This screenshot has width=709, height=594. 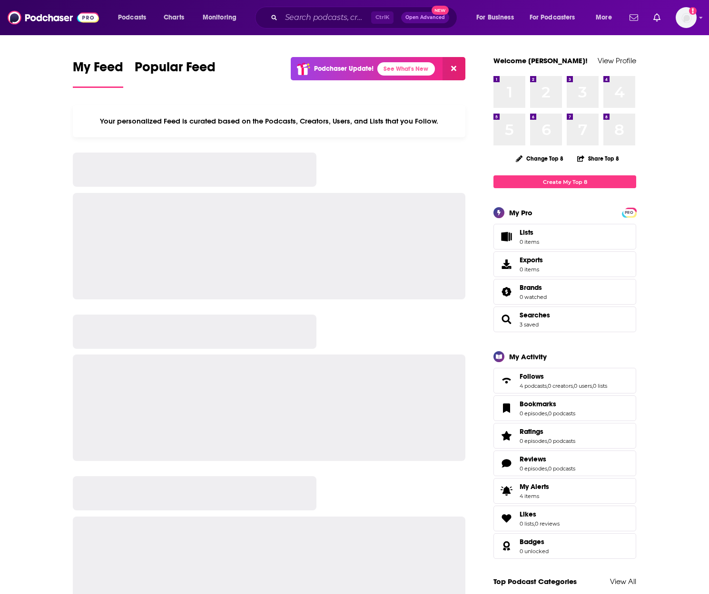 I want to click on a: See What's New, so click(x=406, y=69).